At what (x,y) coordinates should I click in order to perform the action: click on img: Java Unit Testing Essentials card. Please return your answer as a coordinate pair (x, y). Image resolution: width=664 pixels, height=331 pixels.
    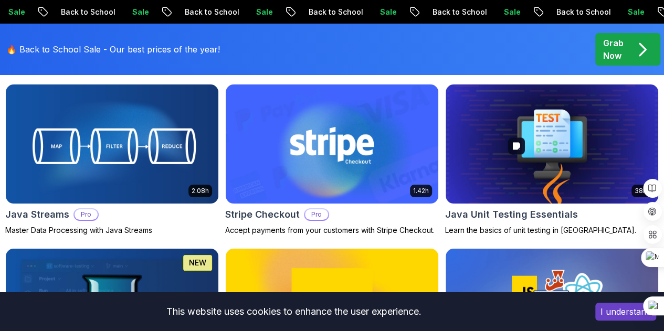
    Looking at the image, I should click on (551, 144).